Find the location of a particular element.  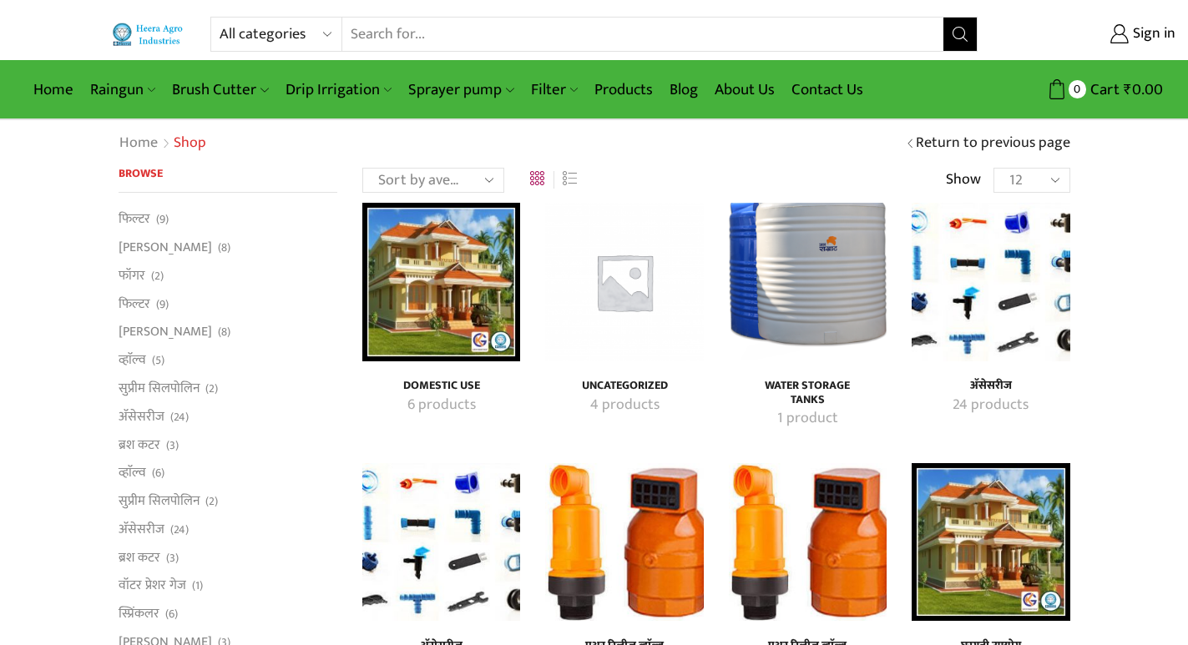

img: Domestic Use is located at coordinates (441, 281).